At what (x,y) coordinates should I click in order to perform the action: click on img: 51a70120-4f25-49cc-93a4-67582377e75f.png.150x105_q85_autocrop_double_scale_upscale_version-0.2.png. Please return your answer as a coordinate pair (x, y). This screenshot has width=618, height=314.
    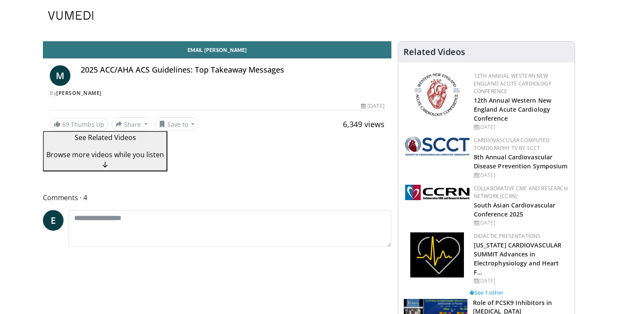
    Looking at the image, I should click on (438, 146).